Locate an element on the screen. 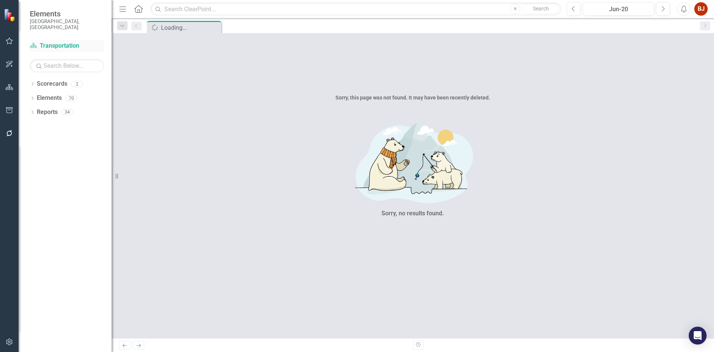  div: BJ is located at coordinates (701, 9).